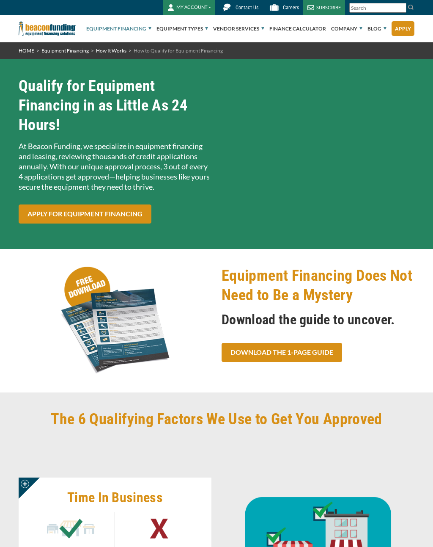 Image resolution: width=433 pixels, height=547 pixels. I want to click on img: plus-icon.png, so click(25, 484).